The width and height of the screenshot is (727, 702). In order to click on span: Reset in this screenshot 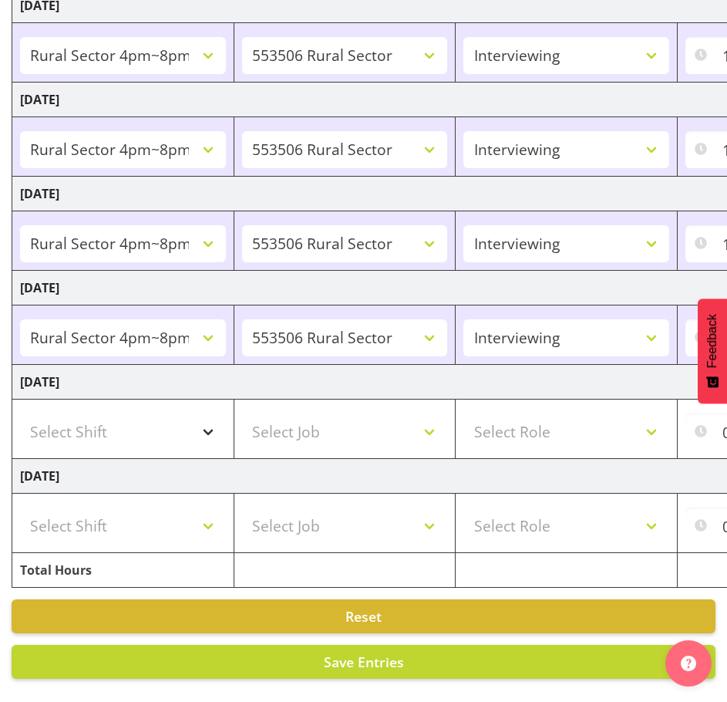, I will do `click(363, 616)`.